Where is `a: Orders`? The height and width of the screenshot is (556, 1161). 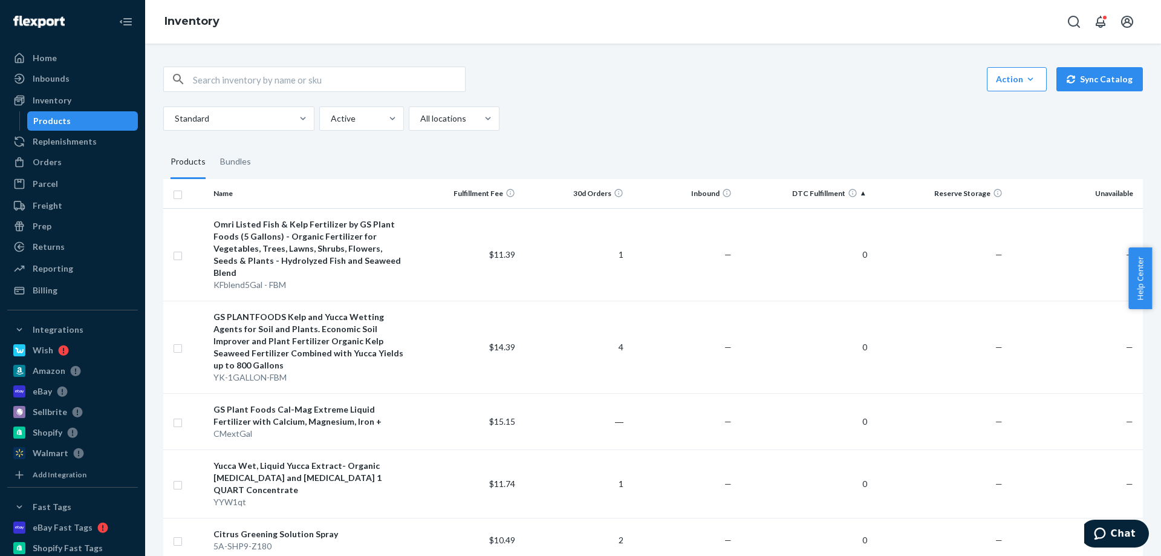 a: Orders is located at coordinates (73, 162).